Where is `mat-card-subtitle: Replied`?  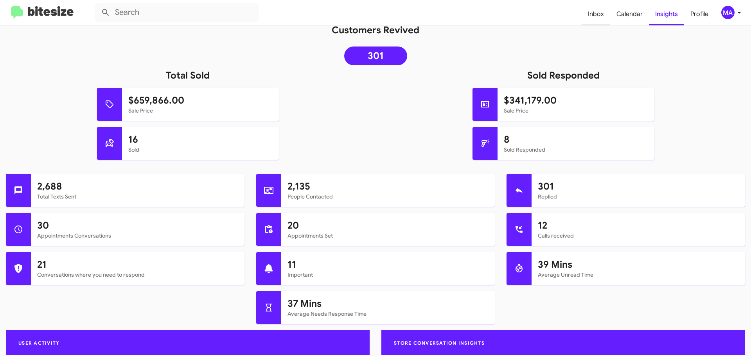 mat-card-subtitle: Replied is located at coordinates (638, 197).